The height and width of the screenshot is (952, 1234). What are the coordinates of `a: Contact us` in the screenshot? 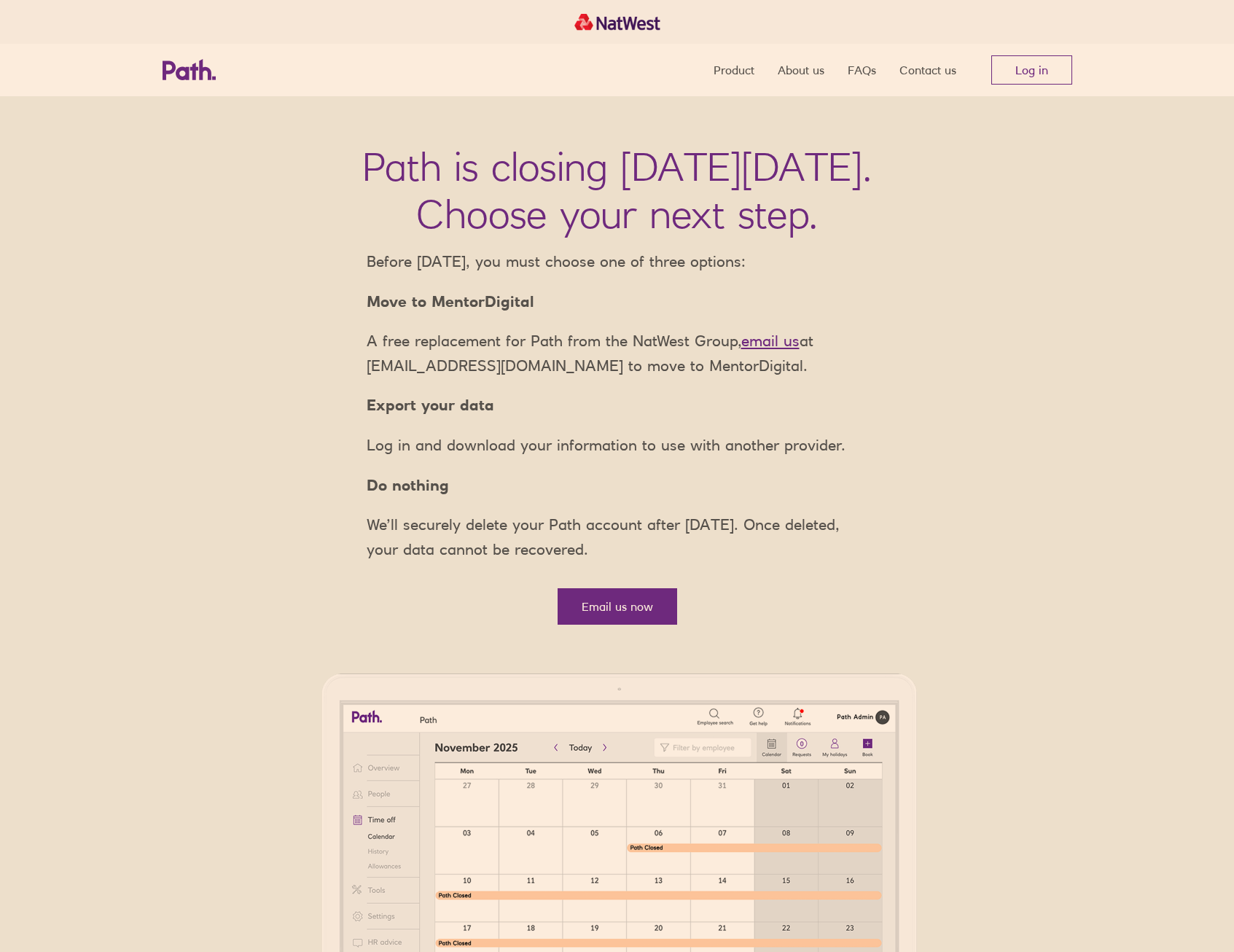 It's located at (928, 70).